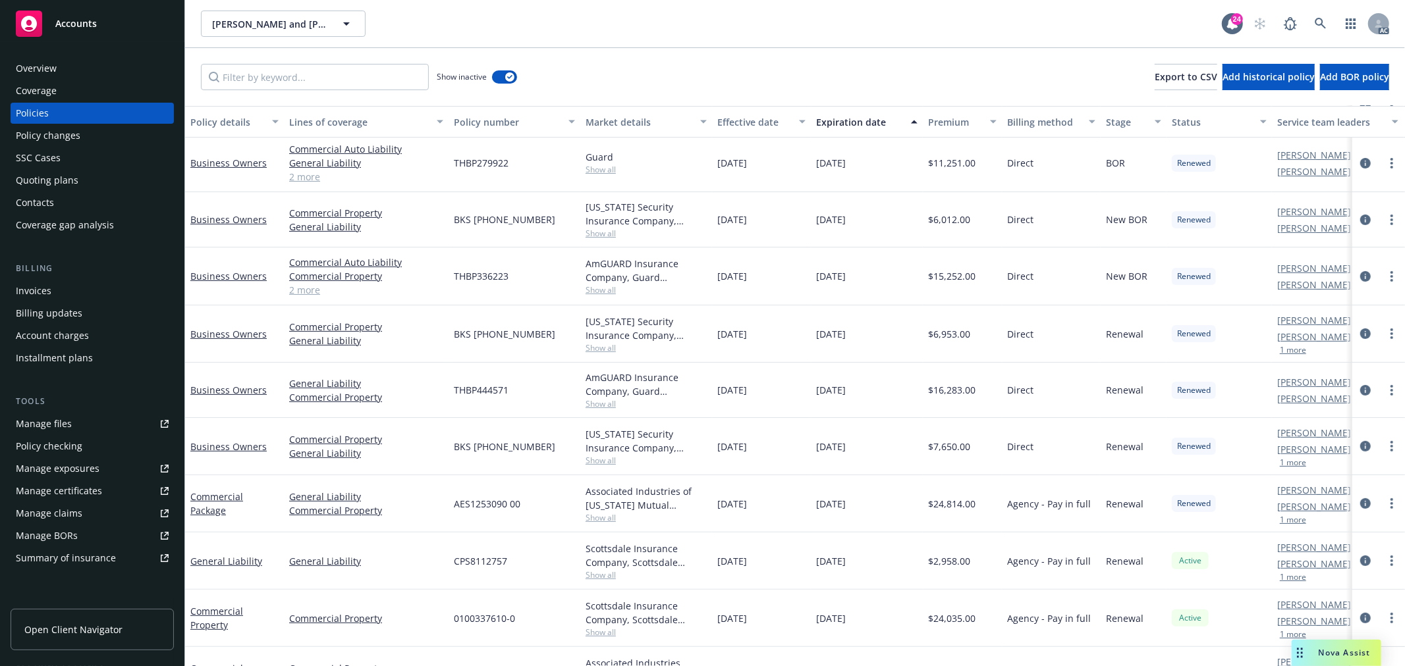 The image size is (1405, 666). I want to click on div: 24, so click(1237, 19).